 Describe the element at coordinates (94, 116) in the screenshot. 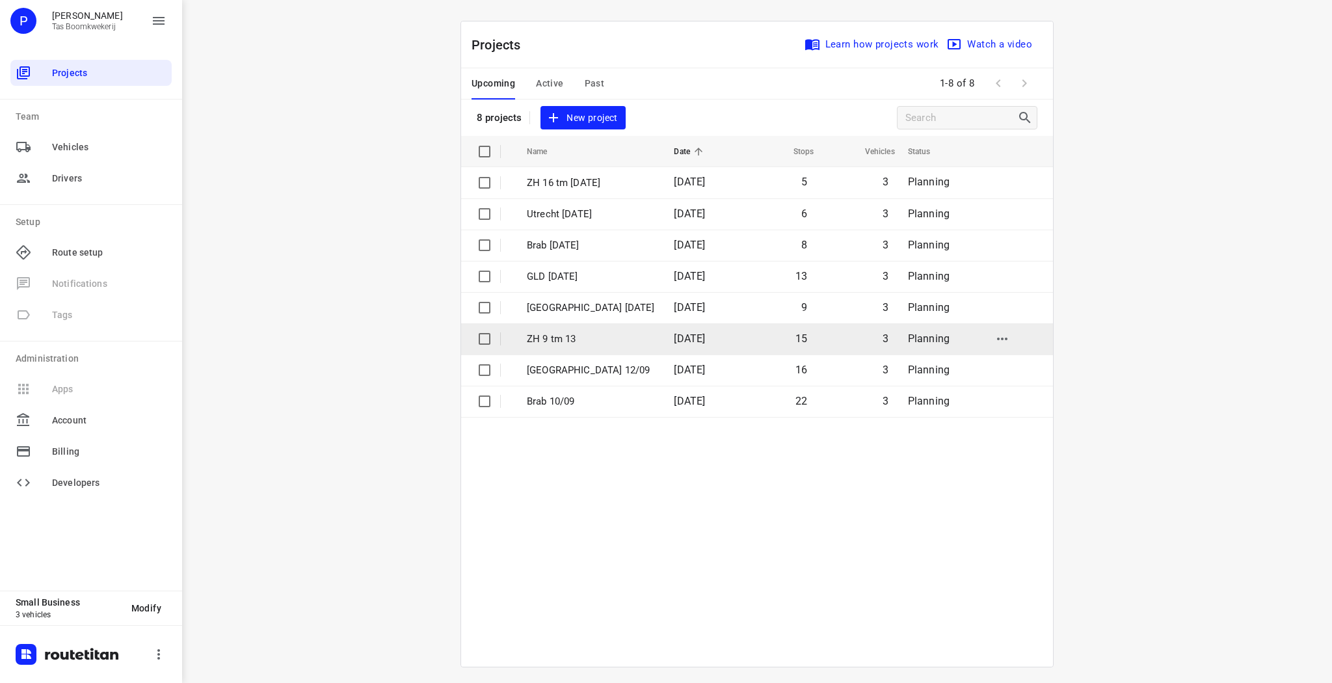

I see `p: Team` at that location.